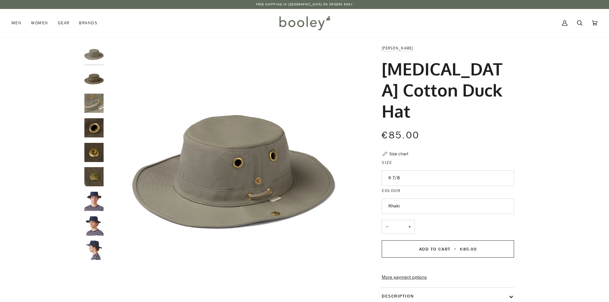 This screenshot has width=609, height=302. Describe the element at coordinates (39, 23) in the screenshot. I see `div: Women` at that location.